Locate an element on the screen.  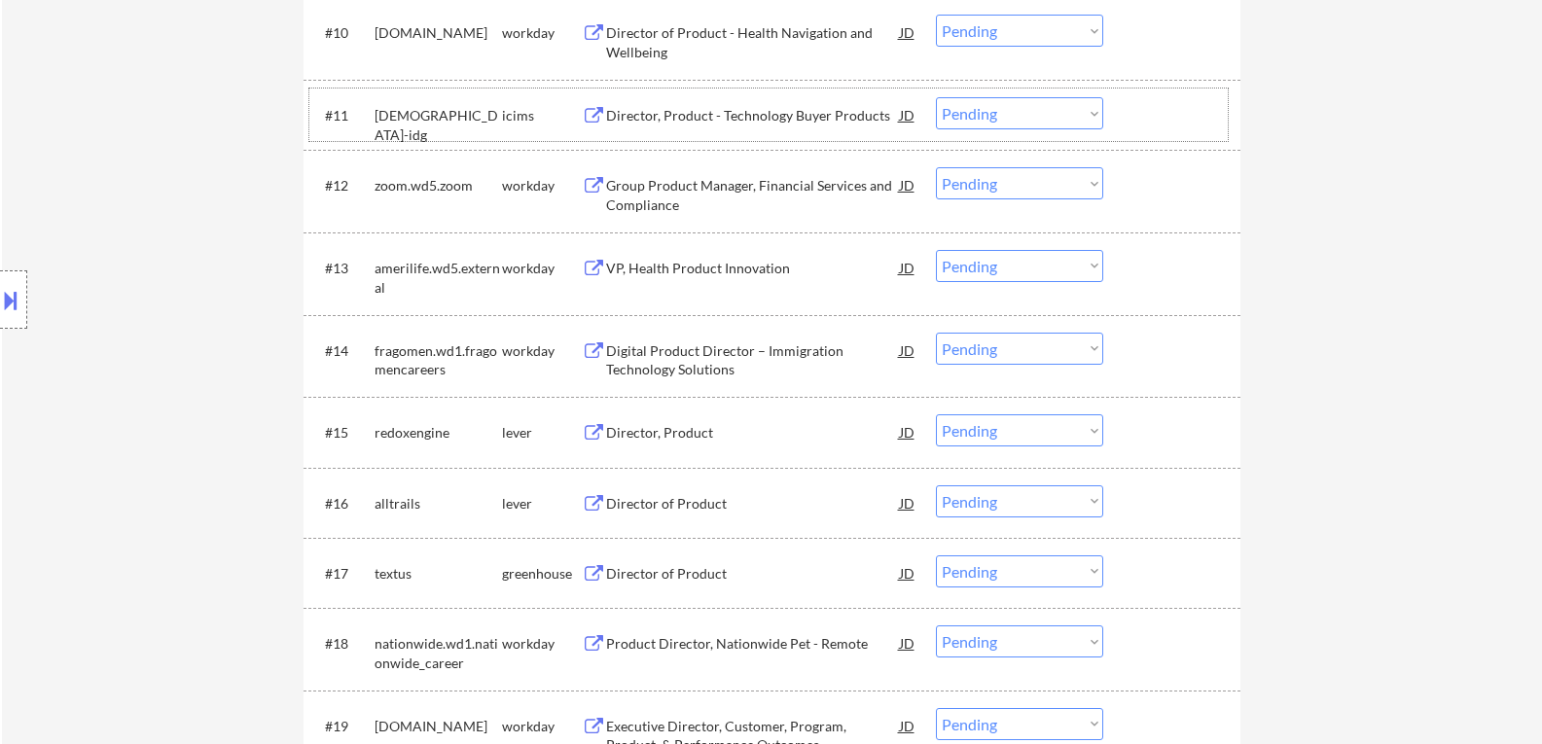
div: Director, Product is located at coordinates (753, 433).